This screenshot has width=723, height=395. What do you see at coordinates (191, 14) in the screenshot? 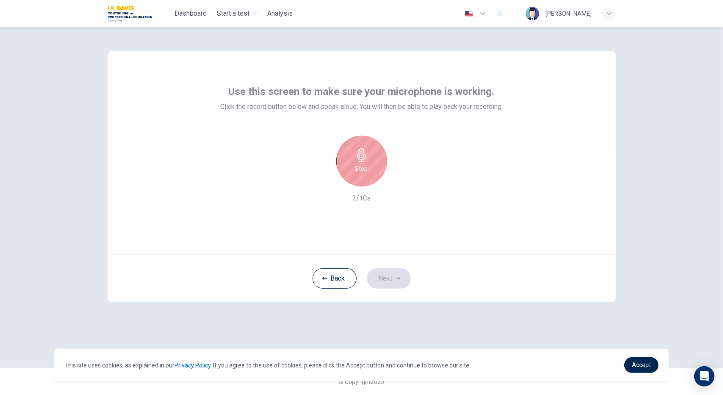
I see `button: Dashboard` at bounding box center [191, 14].